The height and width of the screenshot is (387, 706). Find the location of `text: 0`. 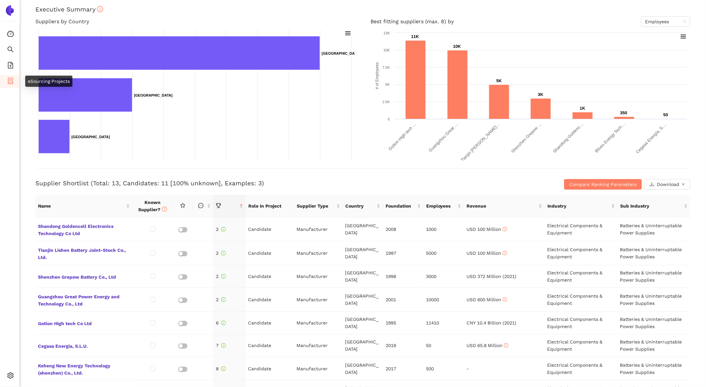

text: 0 is located at coordinates (389, 119).